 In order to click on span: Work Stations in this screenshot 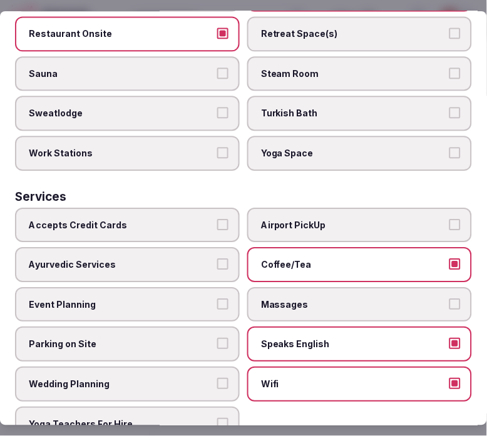, I will do `click(121, 154)`.